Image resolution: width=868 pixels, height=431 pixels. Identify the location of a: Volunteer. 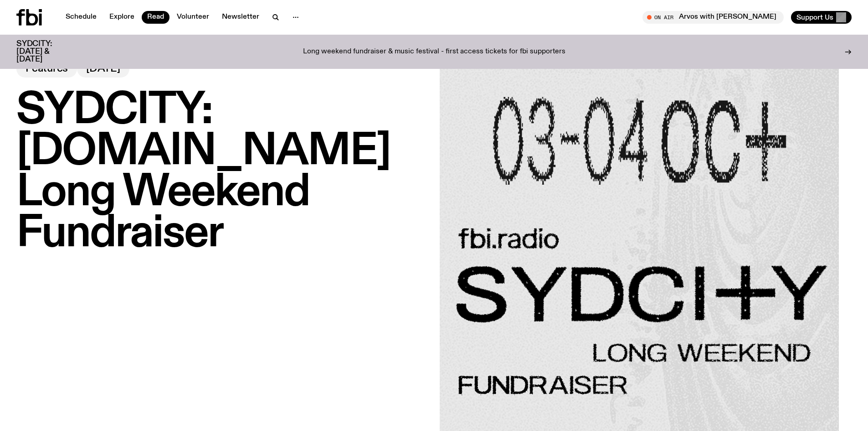
(193, 17).